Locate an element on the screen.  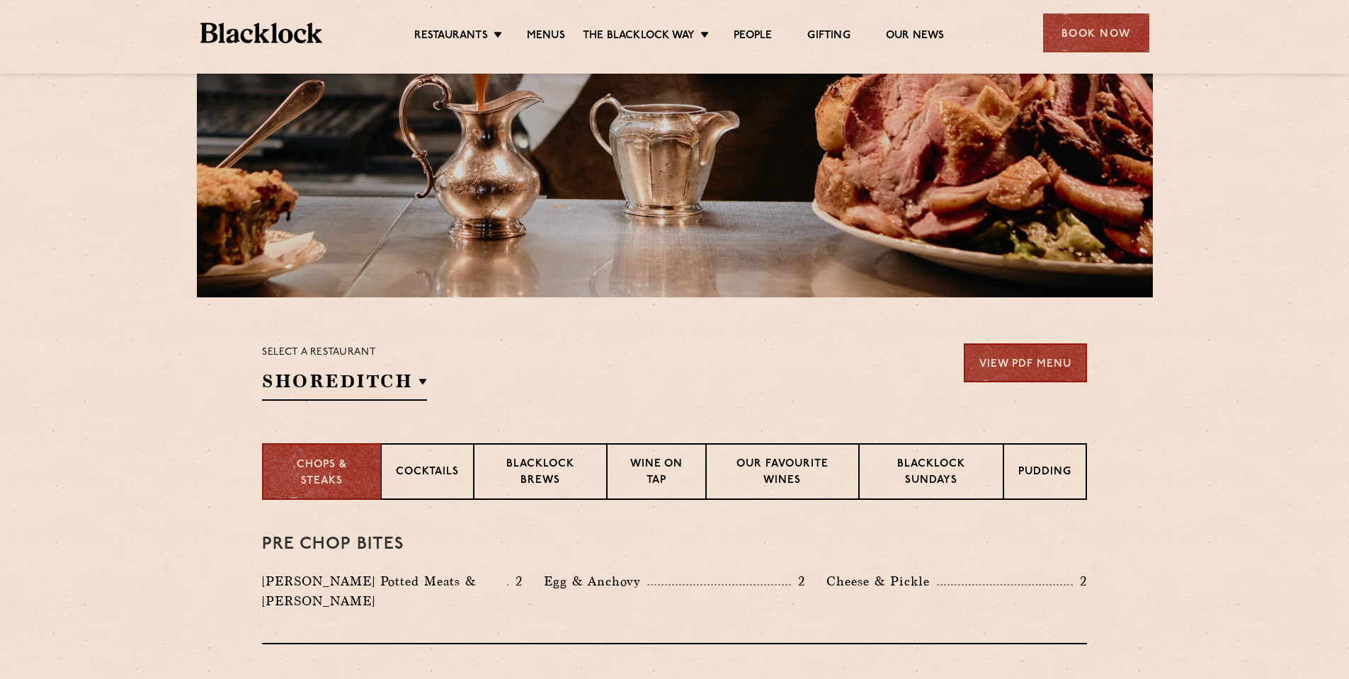
a: Our News is located at coordinates (915, 37).